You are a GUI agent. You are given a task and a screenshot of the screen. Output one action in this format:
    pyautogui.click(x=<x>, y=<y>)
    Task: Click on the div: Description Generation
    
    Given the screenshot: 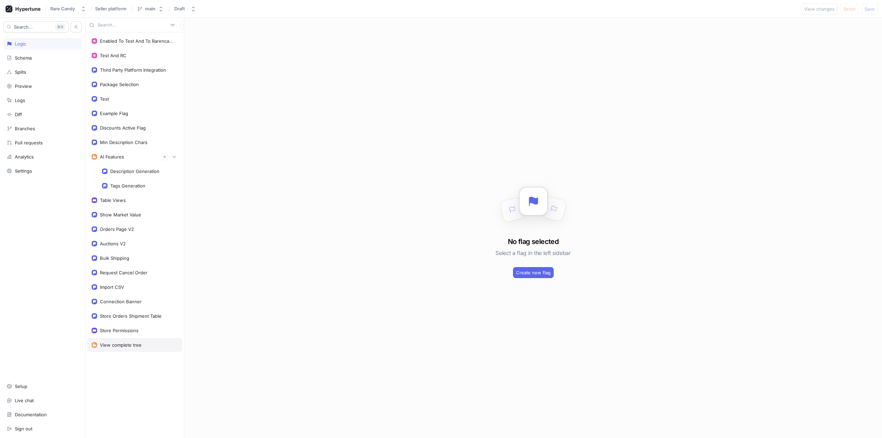 What is the action you would take?
    pyautogui.click(x=135, y=171)
    